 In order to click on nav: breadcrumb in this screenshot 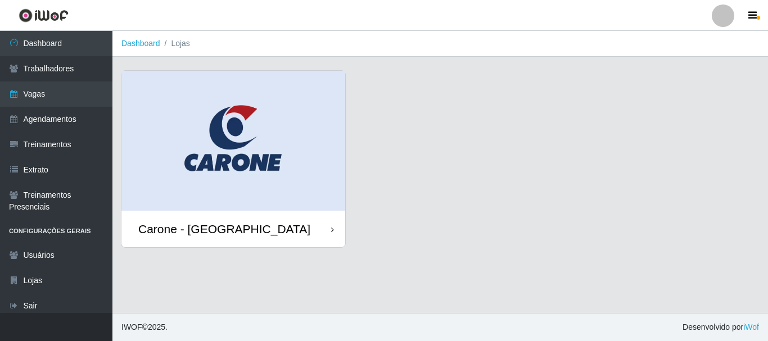, I will do `click(440, 44)`.